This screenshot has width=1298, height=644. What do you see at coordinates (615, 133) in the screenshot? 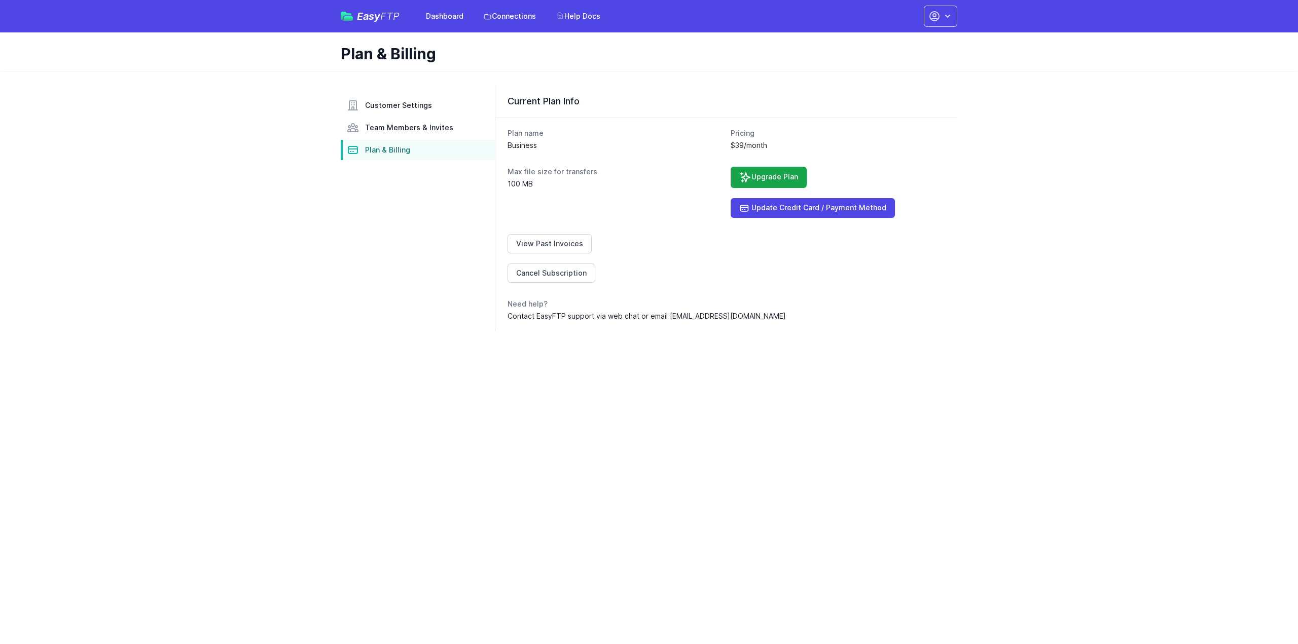
I see `dt: Plan name` at bounding box center [615, 133].